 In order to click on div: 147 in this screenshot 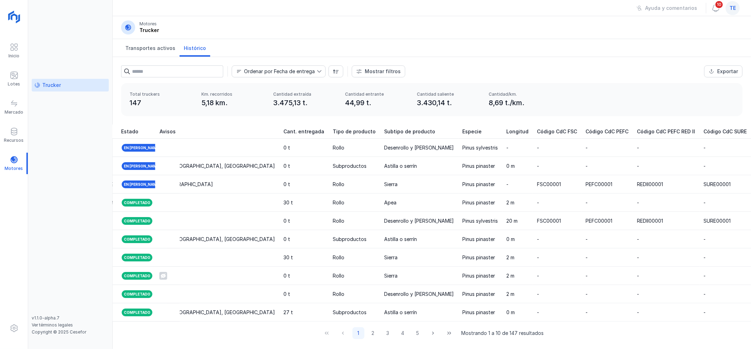, I will do `click(161, 103)`.